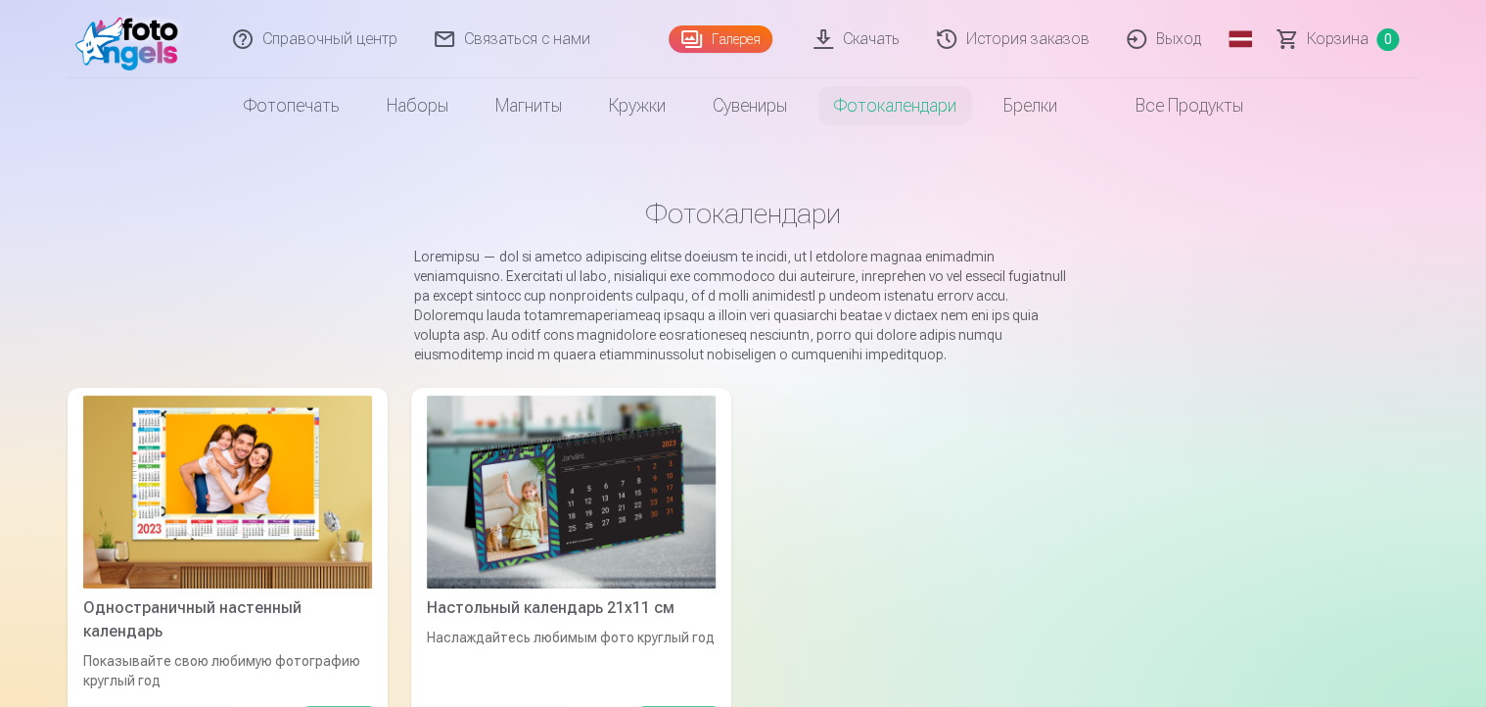 The height and width of the screenshot is (707, 1486). I want to click on a: Магниты, so click(528, 106).